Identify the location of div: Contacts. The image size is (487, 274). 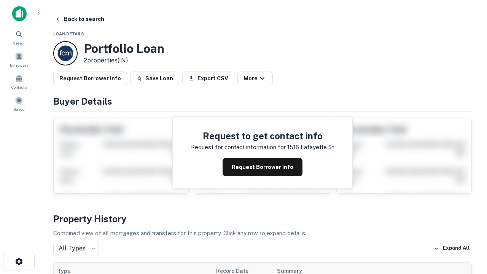
(19, 81).